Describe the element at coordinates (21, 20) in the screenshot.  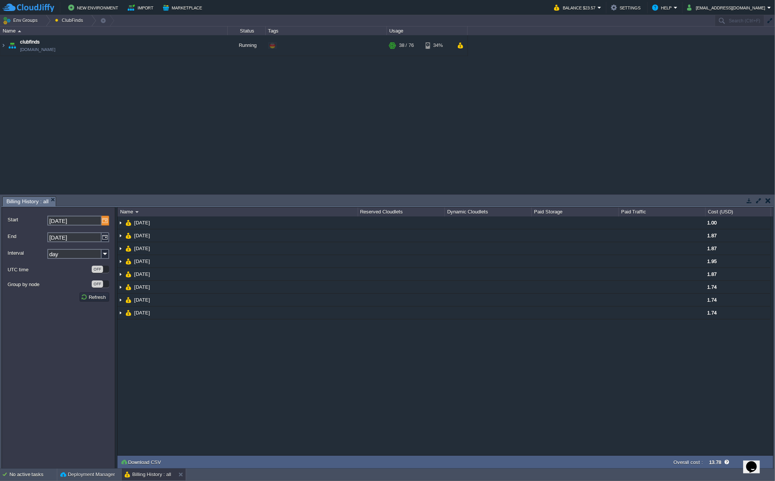
I see `button: Env Groups` at that location.